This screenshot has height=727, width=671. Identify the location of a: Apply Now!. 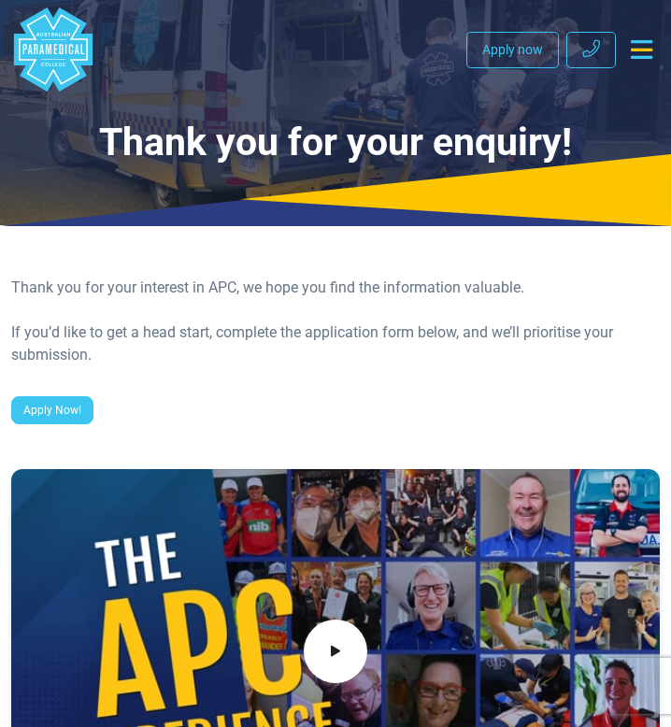
(52, 410).